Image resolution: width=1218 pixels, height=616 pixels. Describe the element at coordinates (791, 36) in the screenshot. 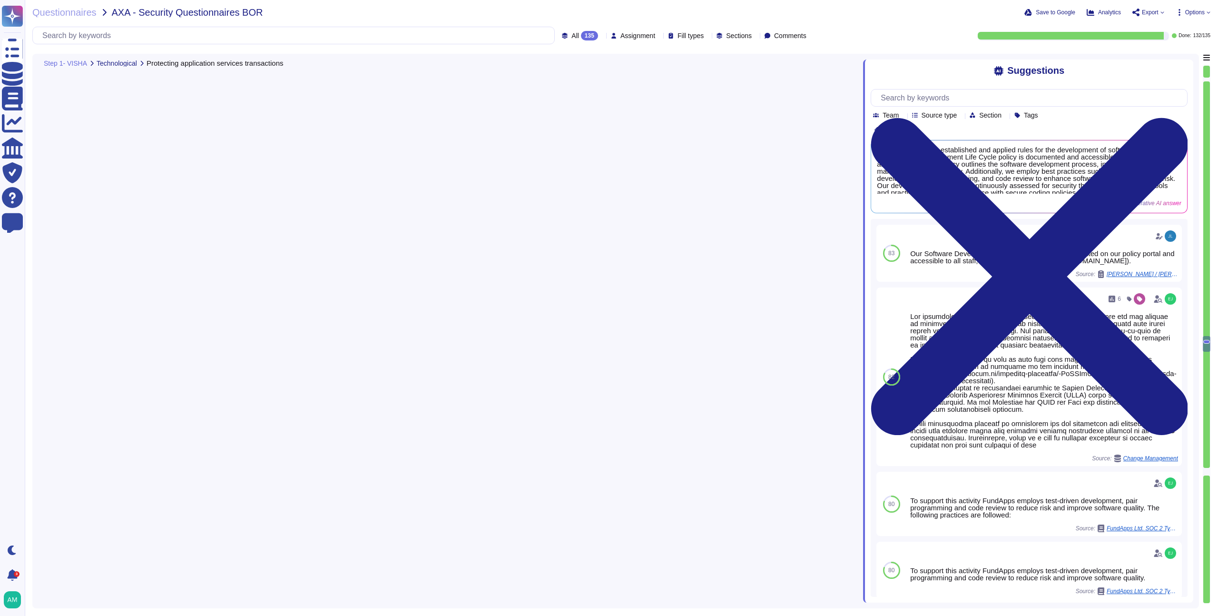

I see `span: Comments` at that location.